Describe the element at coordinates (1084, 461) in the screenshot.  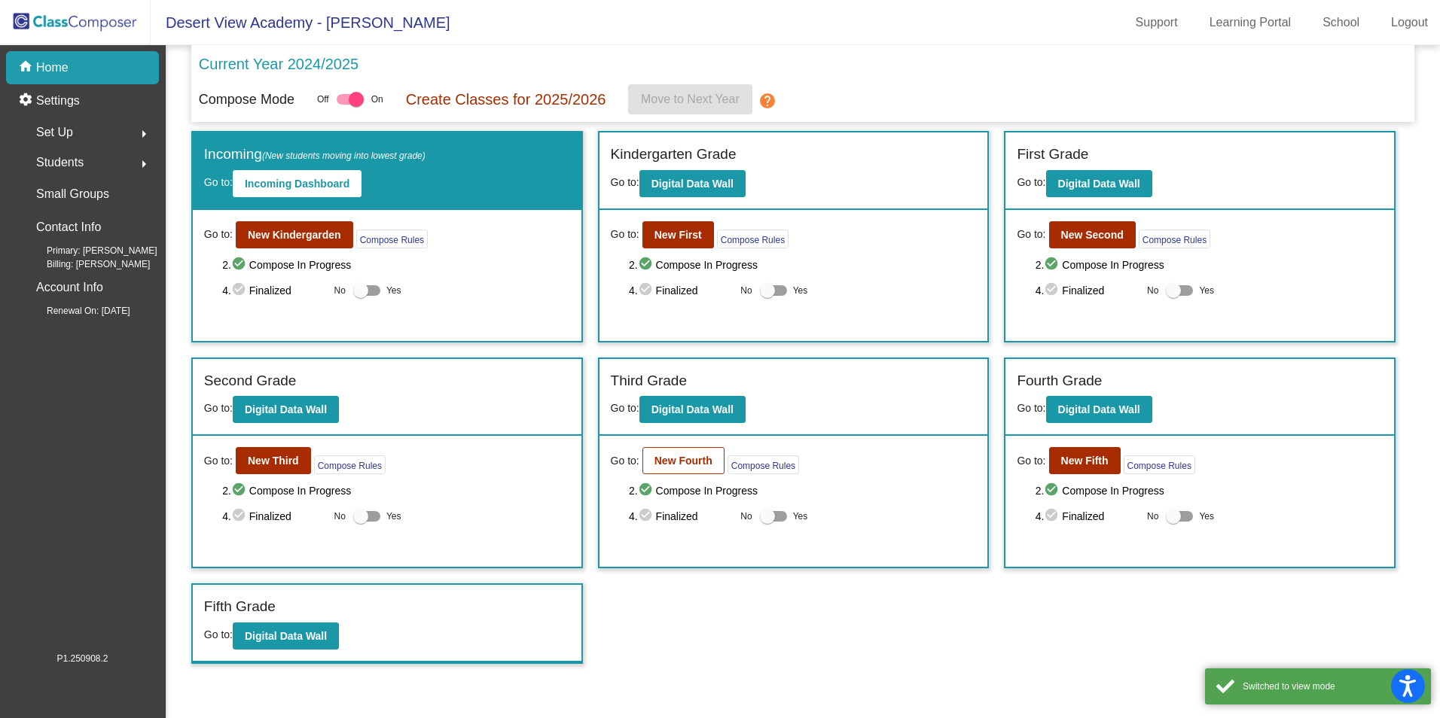
I see `button: New Fifth` at that location.